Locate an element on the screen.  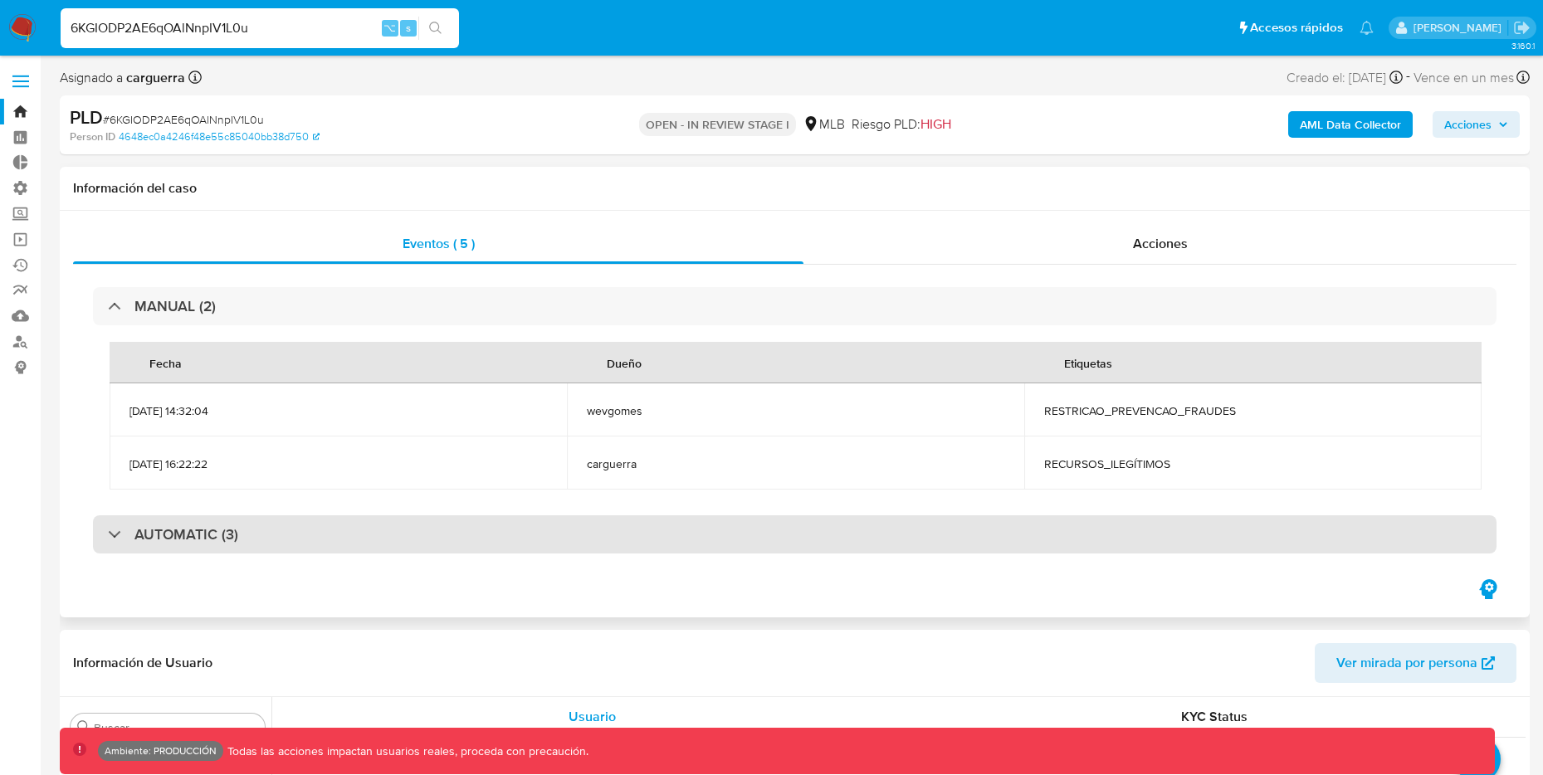
a: 4648ec0a4246f48e55c85040bb38d750 is located at coordinates (219, 137).